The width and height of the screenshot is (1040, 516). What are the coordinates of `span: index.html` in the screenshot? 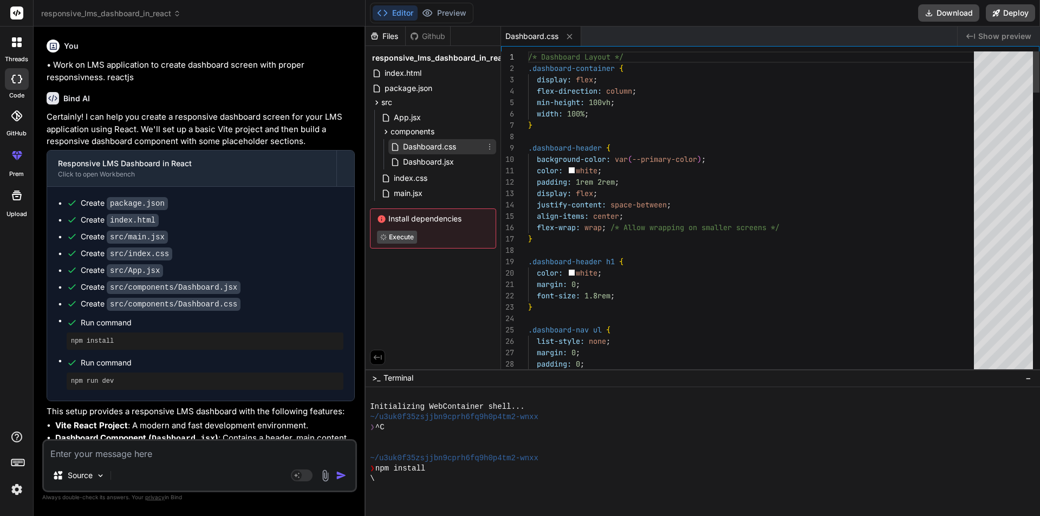 It's located at (403, 73).